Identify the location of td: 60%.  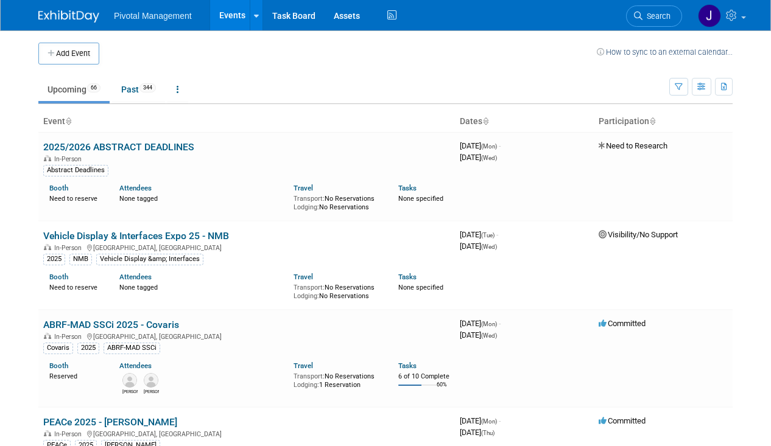
(442, 390).